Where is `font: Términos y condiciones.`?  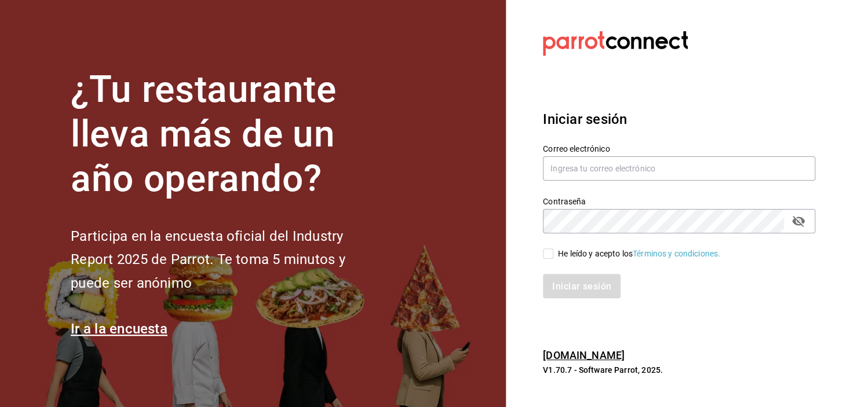
font: Términos y condiciones. is located at coordinates (676, 254).